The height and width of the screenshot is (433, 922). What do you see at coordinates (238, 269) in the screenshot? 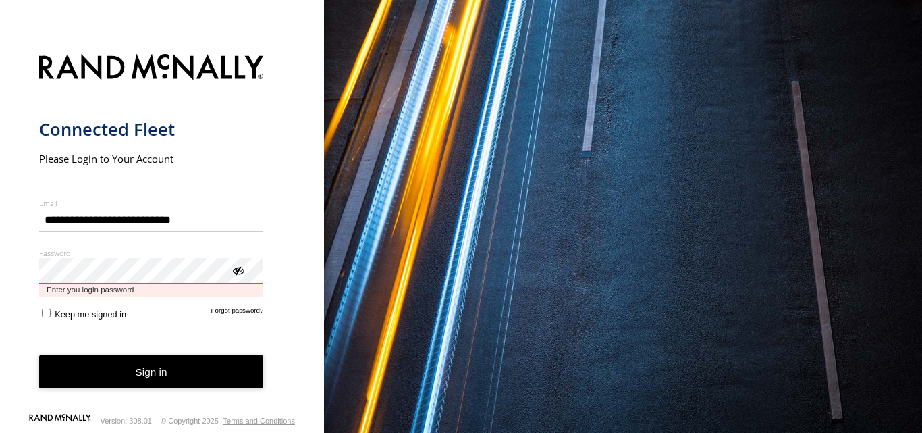
I see `div: ViewPassword` at bounding box center [238, 269].